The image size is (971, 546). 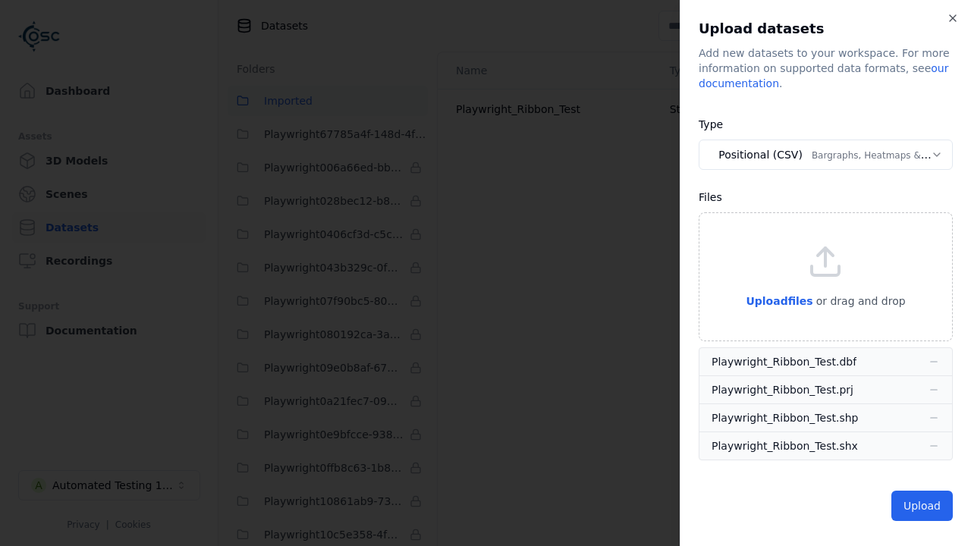 What do you see at coordinates (784, 446) in the screenshot?
I see `div: Playwright_Ribbon_Test.shx` at bounding box center [784, 446].